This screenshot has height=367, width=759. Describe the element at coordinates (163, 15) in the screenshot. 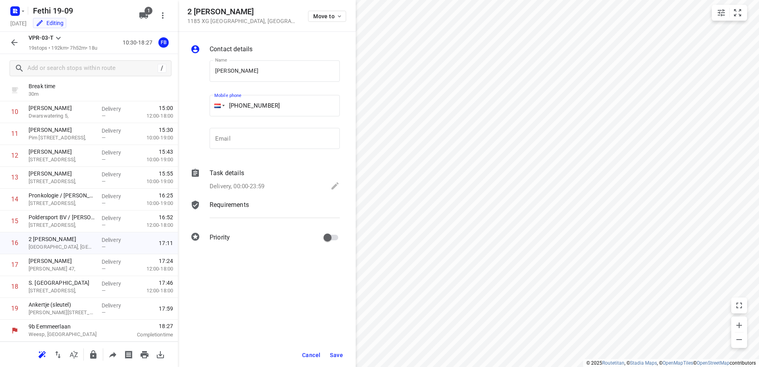

I see `button: More` at that location.